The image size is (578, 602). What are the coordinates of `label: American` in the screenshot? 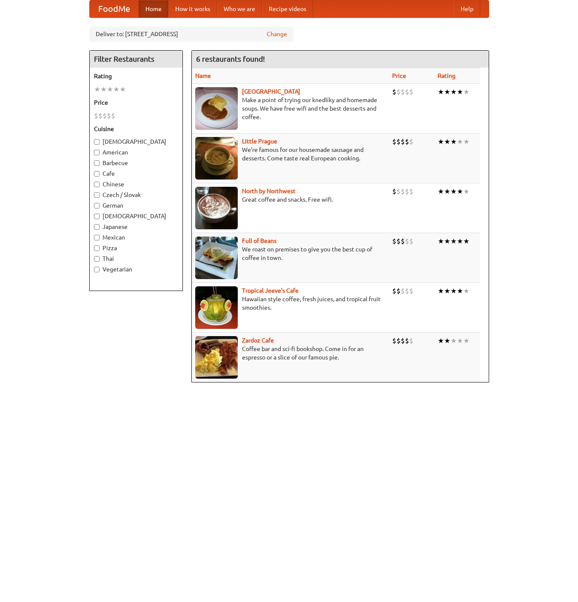 It's located at (136, 152).